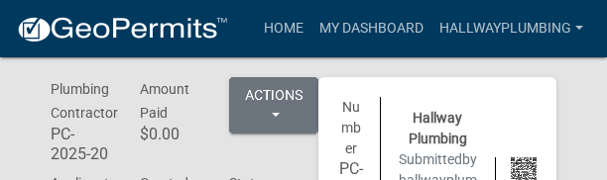  Describe the element at coordinates (284, 29) in the screenshot. I see `a: Home` at that location.